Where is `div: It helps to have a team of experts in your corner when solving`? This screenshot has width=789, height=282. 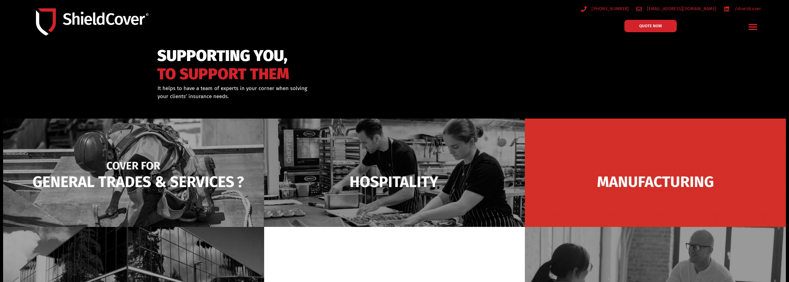
div: It helps to have a team of experts in your corner when solving is located at coordinates (292, 92).